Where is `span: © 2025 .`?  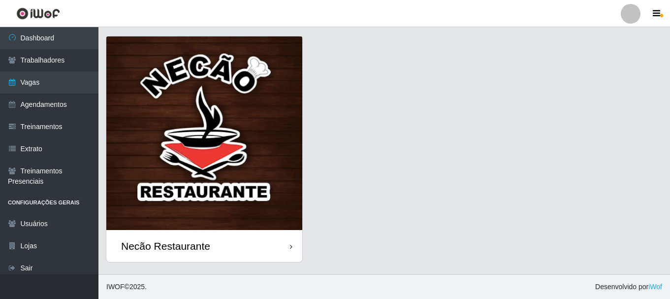
span: © 2025 . is located at coordinates (127, 287).